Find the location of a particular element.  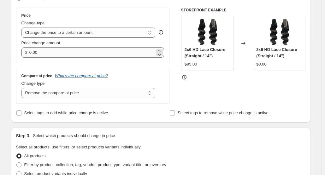

span: Select tags to add while price change is active is located at coordinates (66, 112).